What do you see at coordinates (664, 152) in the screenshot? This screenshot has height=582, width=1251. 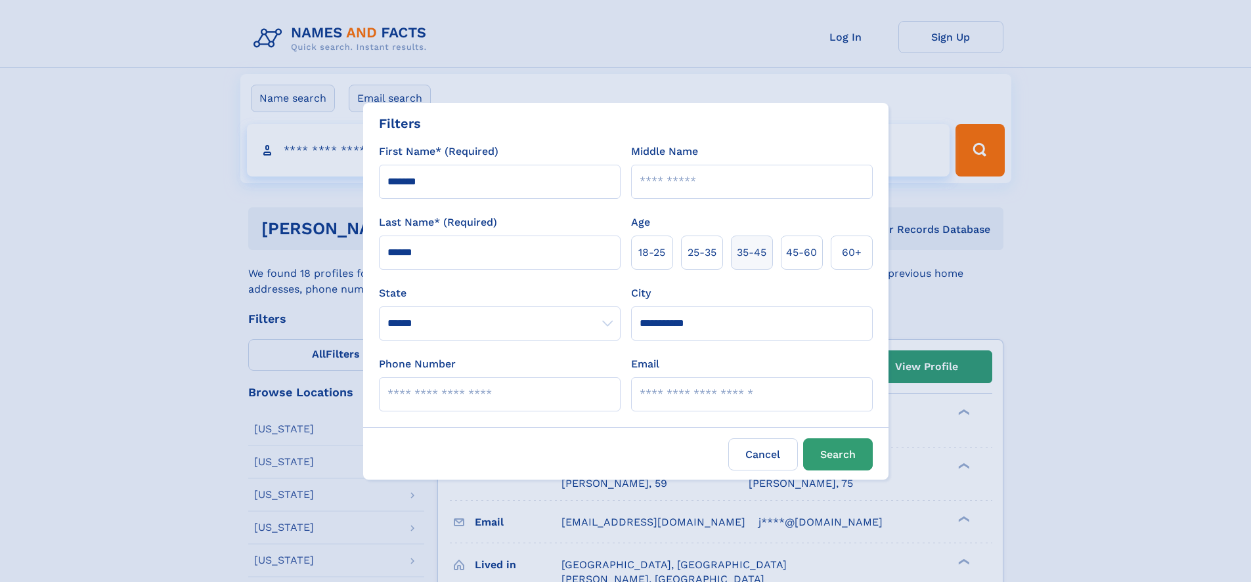 I see `label: Middle Name` at bounding box center [664, 152].